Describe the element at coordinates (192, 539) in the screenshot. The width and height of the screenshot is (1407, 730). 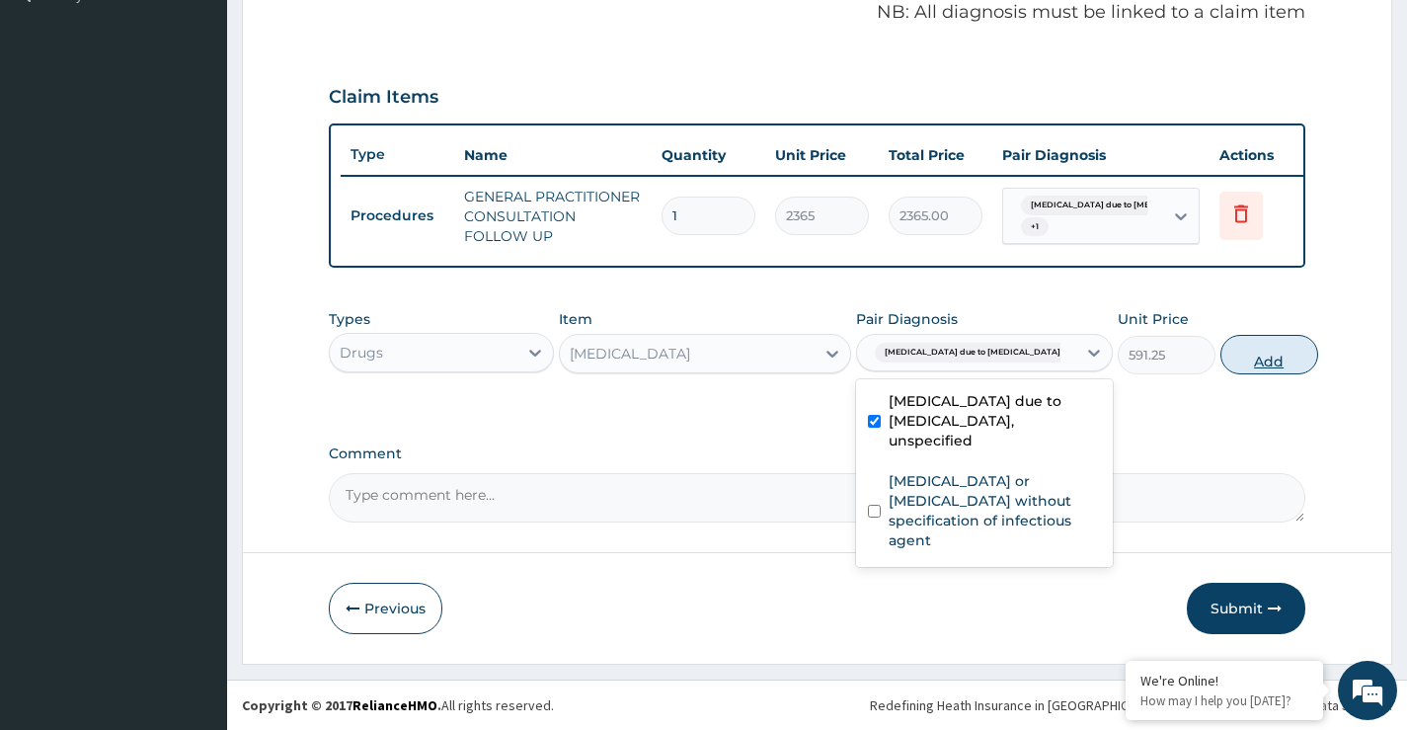
I see `textarea: Type your message and hit 'Enter'` at that location.